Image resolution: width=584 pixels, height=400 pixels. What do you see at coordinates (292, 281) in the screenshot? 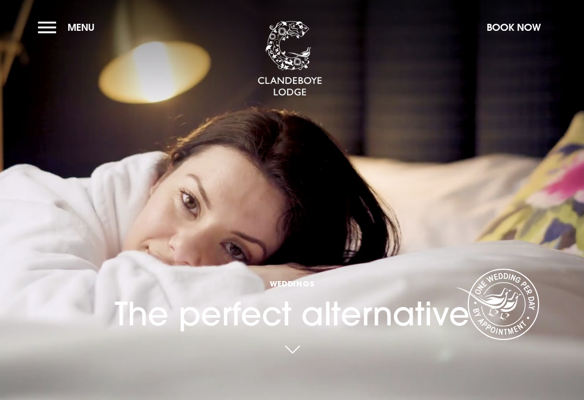
I see `h1: The perfect alternative` at bounding box center [292, 281].